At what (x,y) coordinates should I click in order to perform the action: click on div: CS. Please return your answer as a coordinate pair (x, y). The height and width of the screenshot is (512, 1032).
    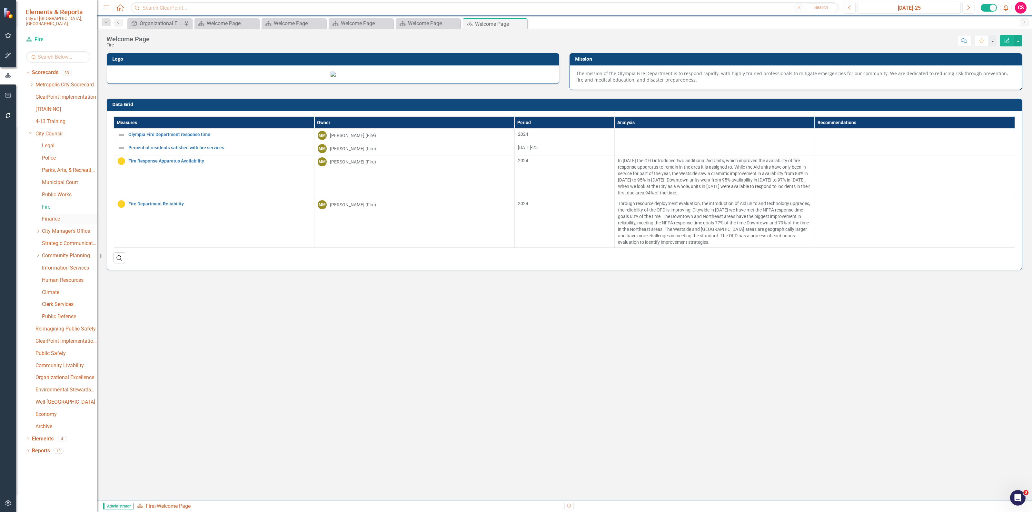
    Looking at the image, I should click on (1021, 8).